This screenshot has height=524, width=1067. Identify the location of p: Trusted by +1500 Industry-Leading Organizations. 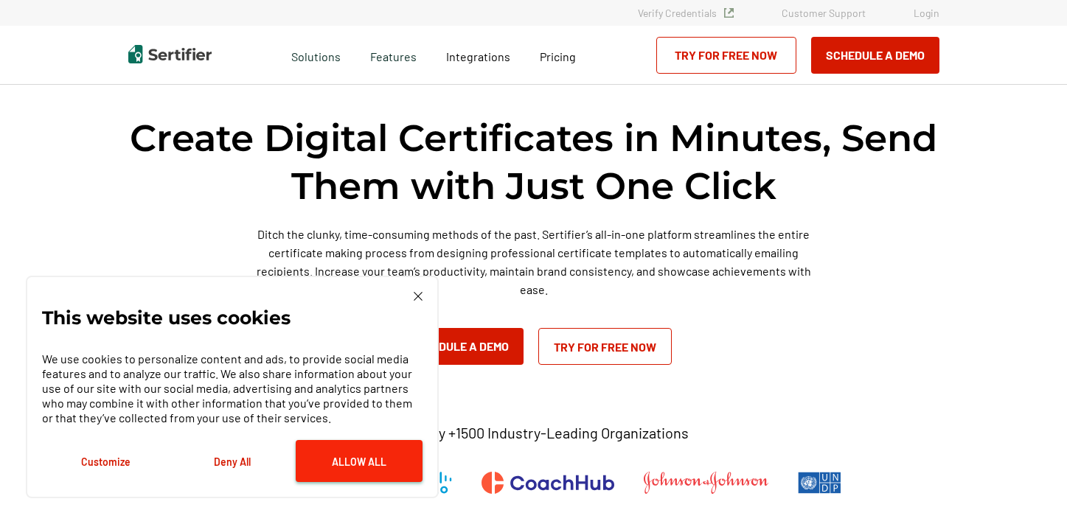
(533, 433).